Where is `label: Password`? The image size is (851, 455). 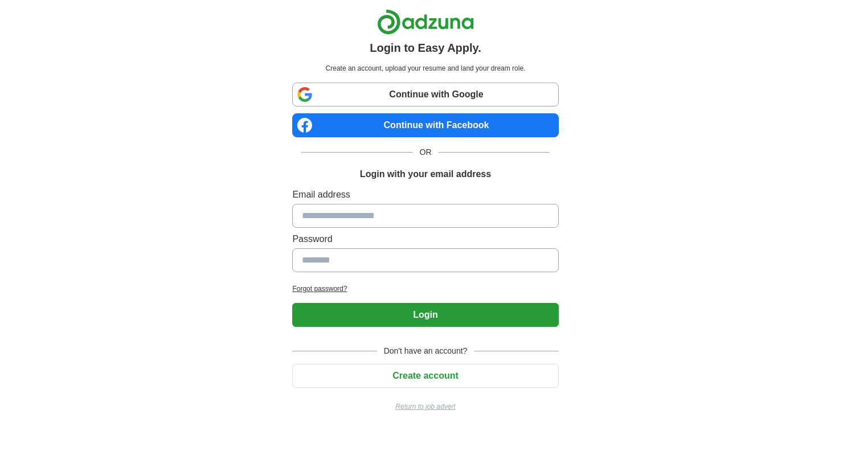 label: Password is located at coordinates (425, 239).